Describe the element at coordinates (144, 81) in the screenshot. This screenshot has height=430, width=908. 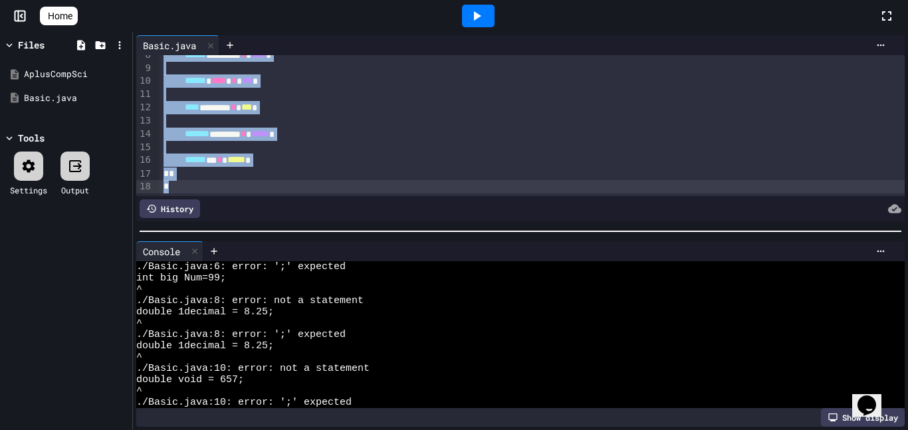
I see `div: 10` at that location.